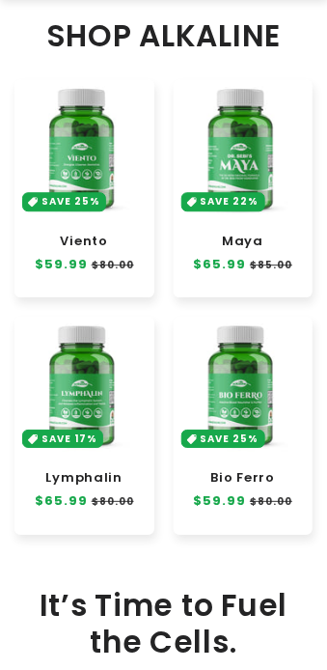 The image size is (327, 670). Describe the element at coordinates (84, 242) in the screenshot. I see `a: Viento` at that location.